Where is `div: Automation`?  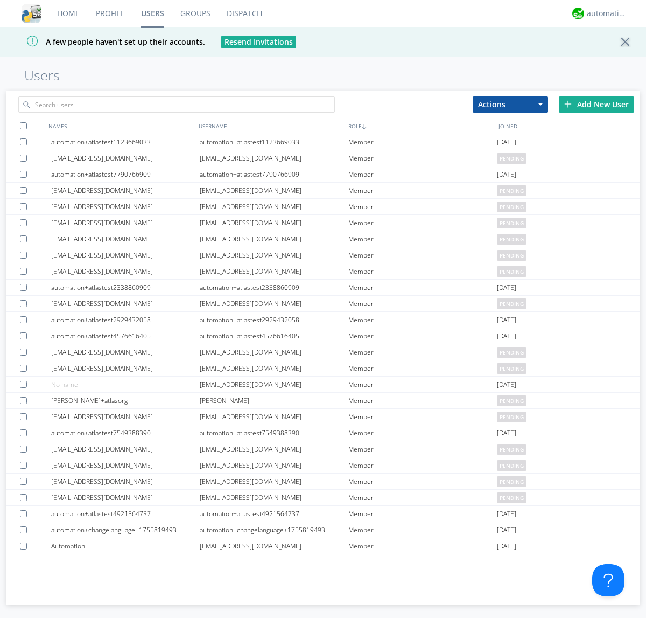
div: Automation is located at coordinates (125, 545).